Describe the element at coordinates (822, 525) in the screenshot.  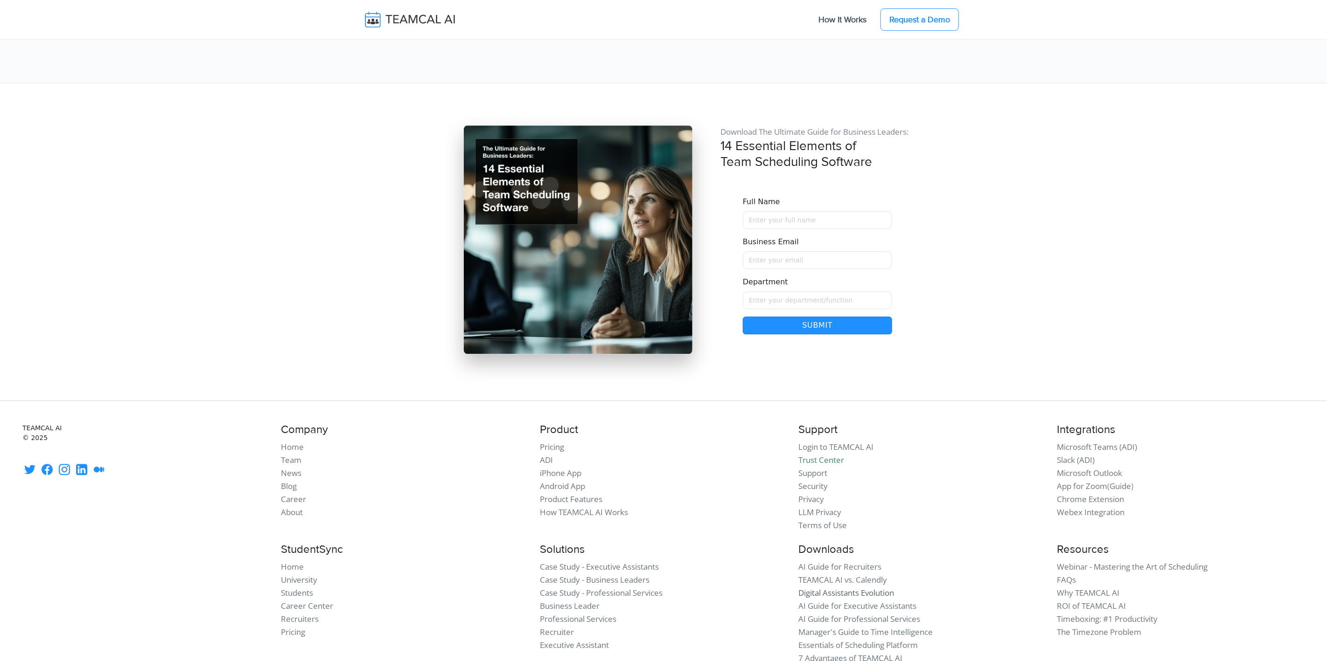
I see `a: Terms of Use` at that location.